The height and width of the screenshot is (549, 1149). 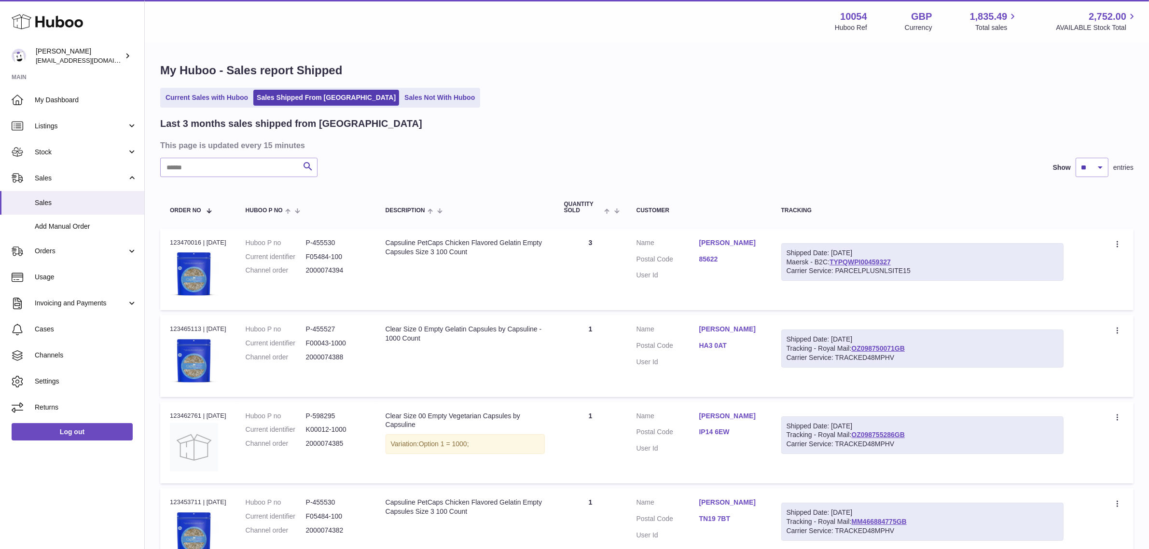 What do you see at coordinates (730, 259) in the screenshot?
I see `a: 85622` at bounding box center [730, 259].